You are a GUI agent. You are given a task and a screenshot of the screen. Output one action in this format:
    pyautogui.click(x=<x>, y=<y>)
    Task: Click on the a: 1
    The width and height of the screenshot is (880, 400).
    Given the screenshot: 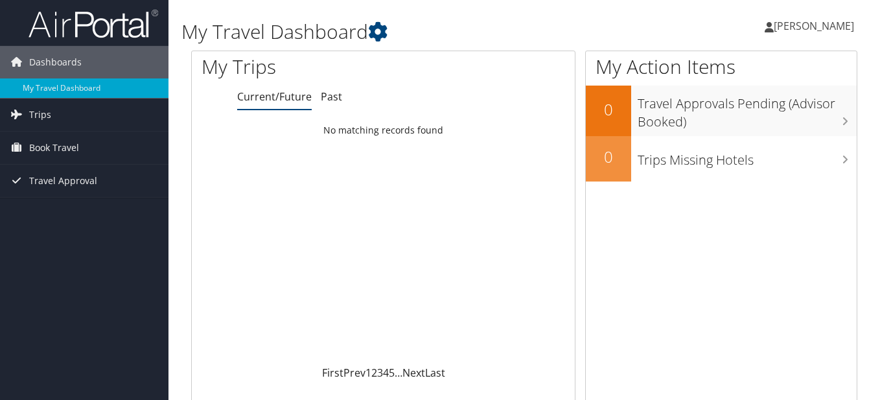 What is the action you would take?
    pyautogui.click(x=368, y=373)
    